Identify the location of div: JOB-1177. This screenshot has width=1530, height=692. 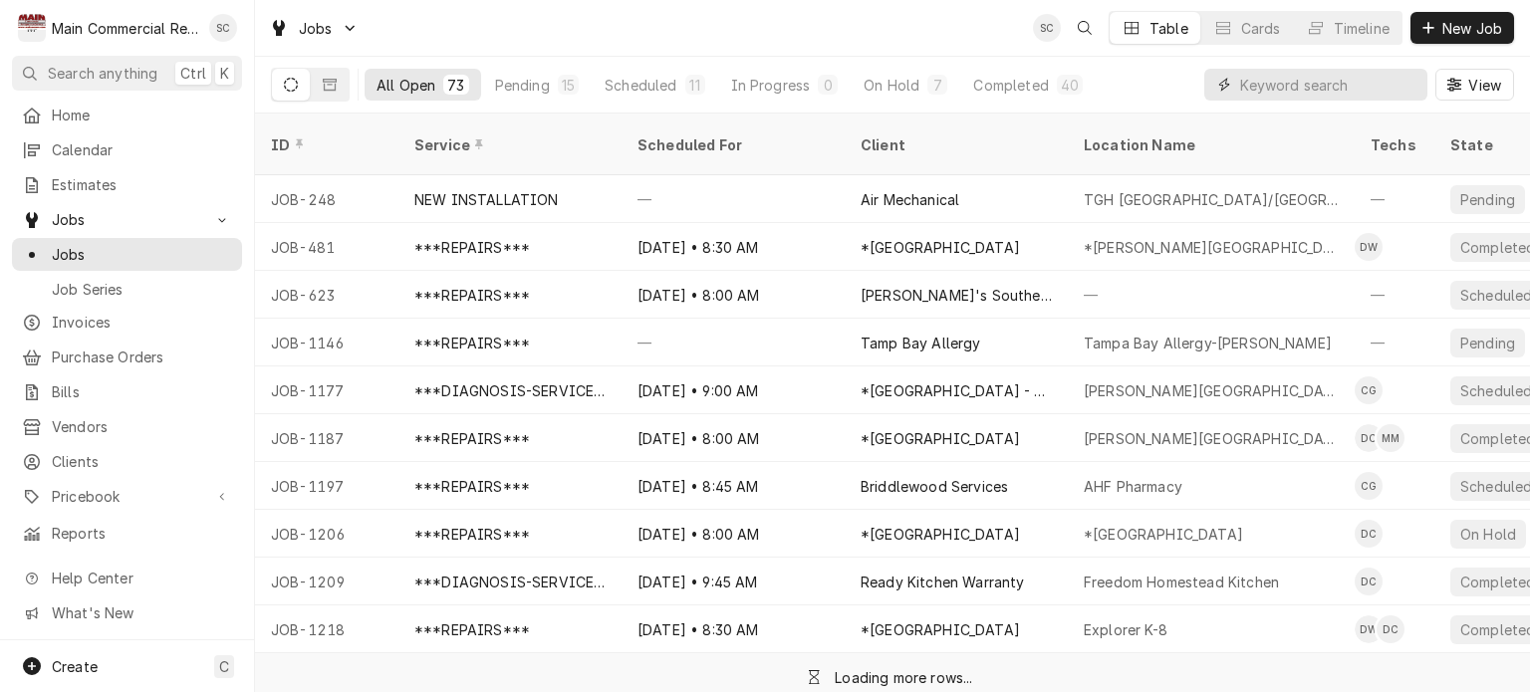
(327, 390).